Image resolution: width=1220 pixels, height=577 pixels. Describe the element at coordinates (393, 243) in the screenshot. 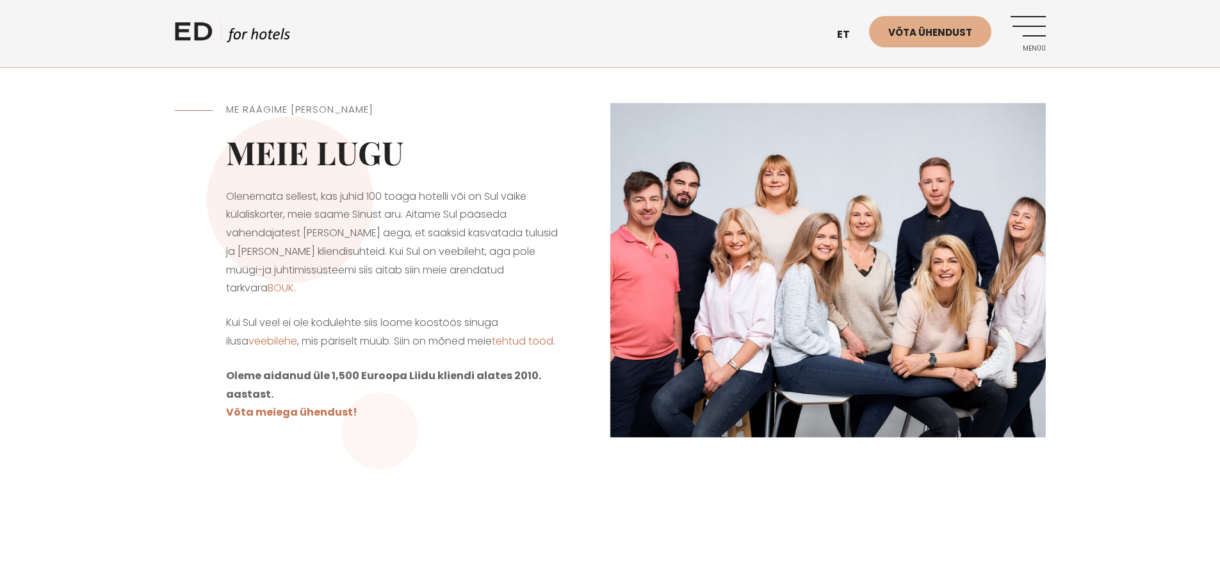

I see `p: Olenemata sellest, kas juhid 100 toaga hotelli või on Sul väike külaliskorter, meie saame Sinust ...` at that location.